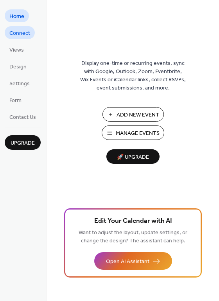  I want to click on button: Open AI Assistant, so click(133, 260).